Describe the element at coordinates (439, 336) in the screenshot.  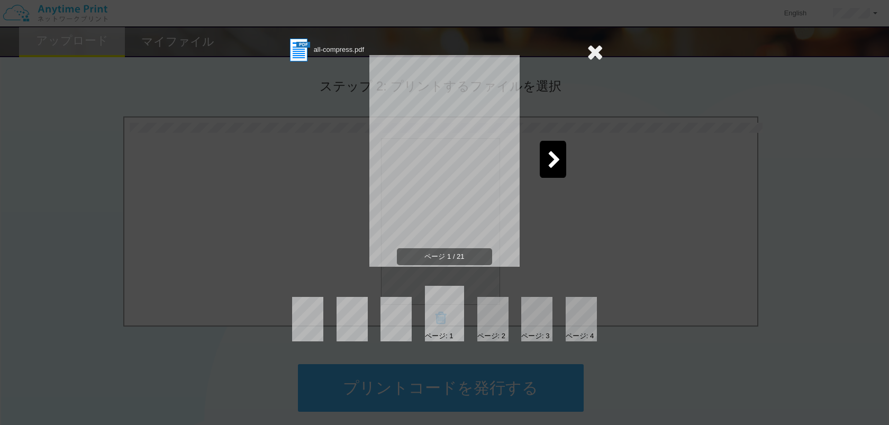
I see `div: ページ: 1` at that location.